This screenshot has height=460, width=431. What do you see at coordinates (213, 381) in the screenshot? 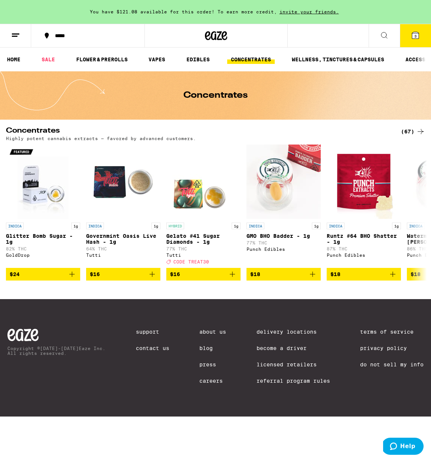
I see `a: Careers` at bounding box center [213, 381].